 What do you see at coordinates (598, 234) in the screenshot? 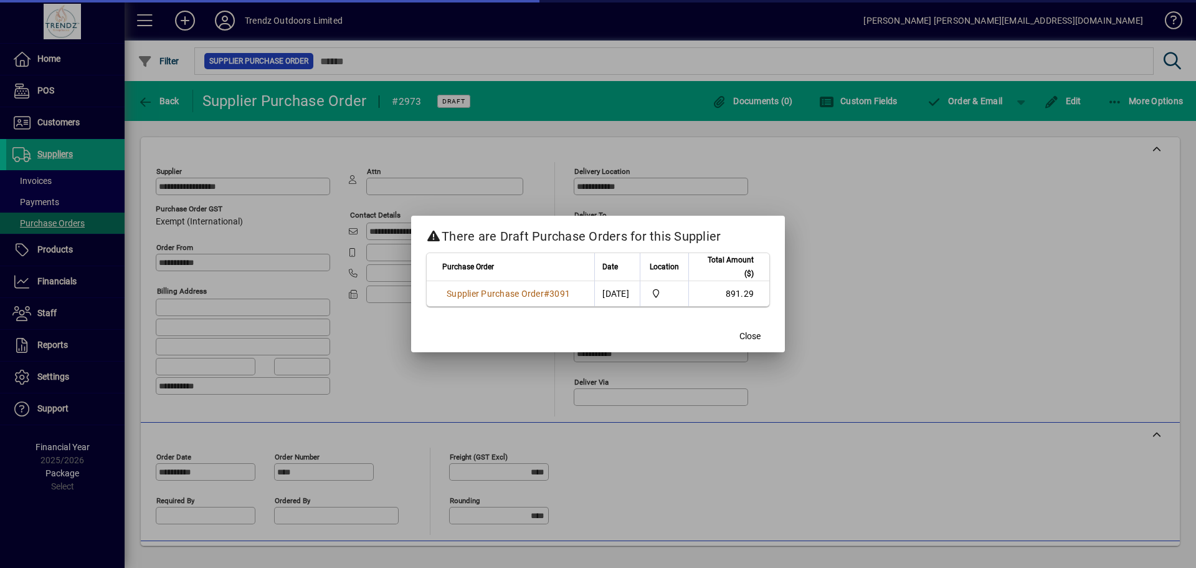
I see `h2: There are Draft Purchase Orders for this Supplier` at bounding box center [598, 234].